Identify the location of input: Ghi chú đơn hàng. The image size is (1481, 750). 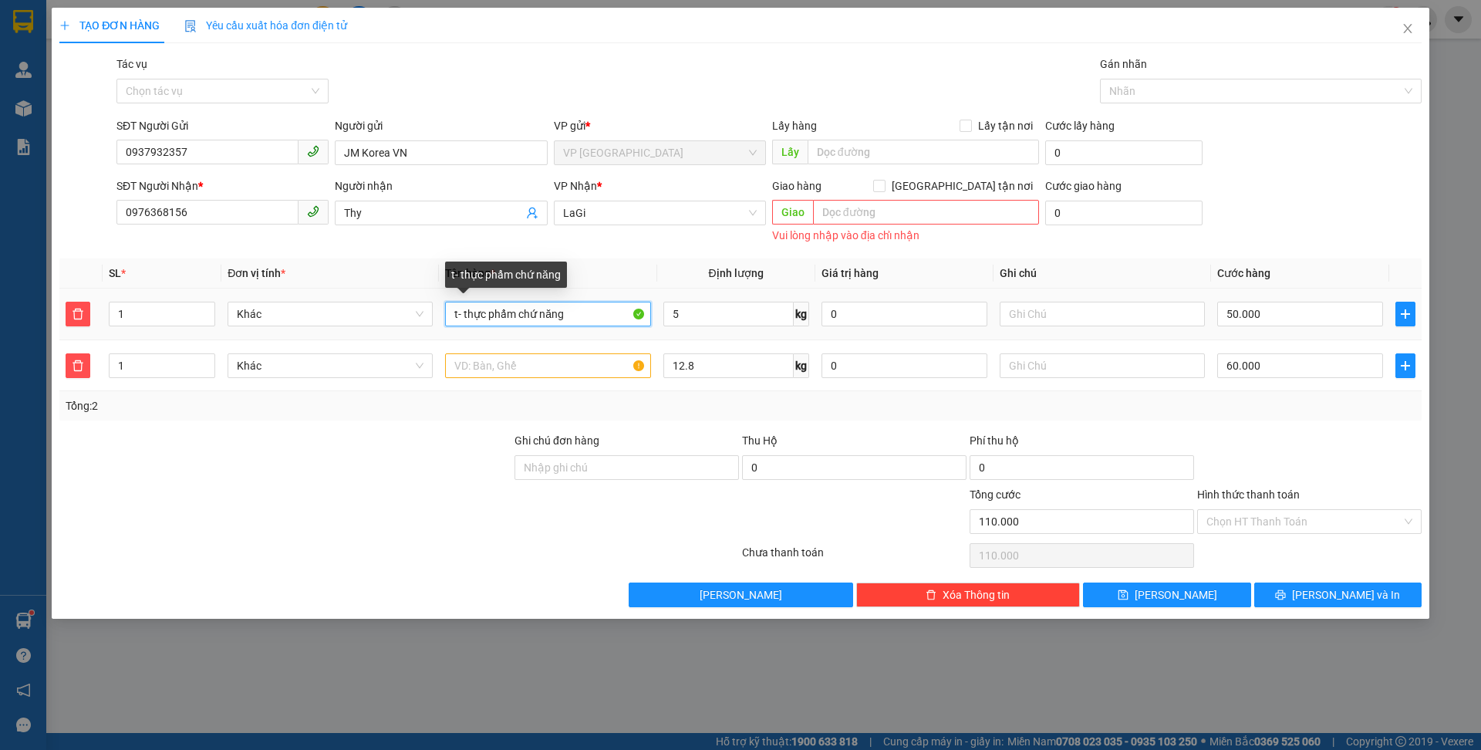
(626, 467).